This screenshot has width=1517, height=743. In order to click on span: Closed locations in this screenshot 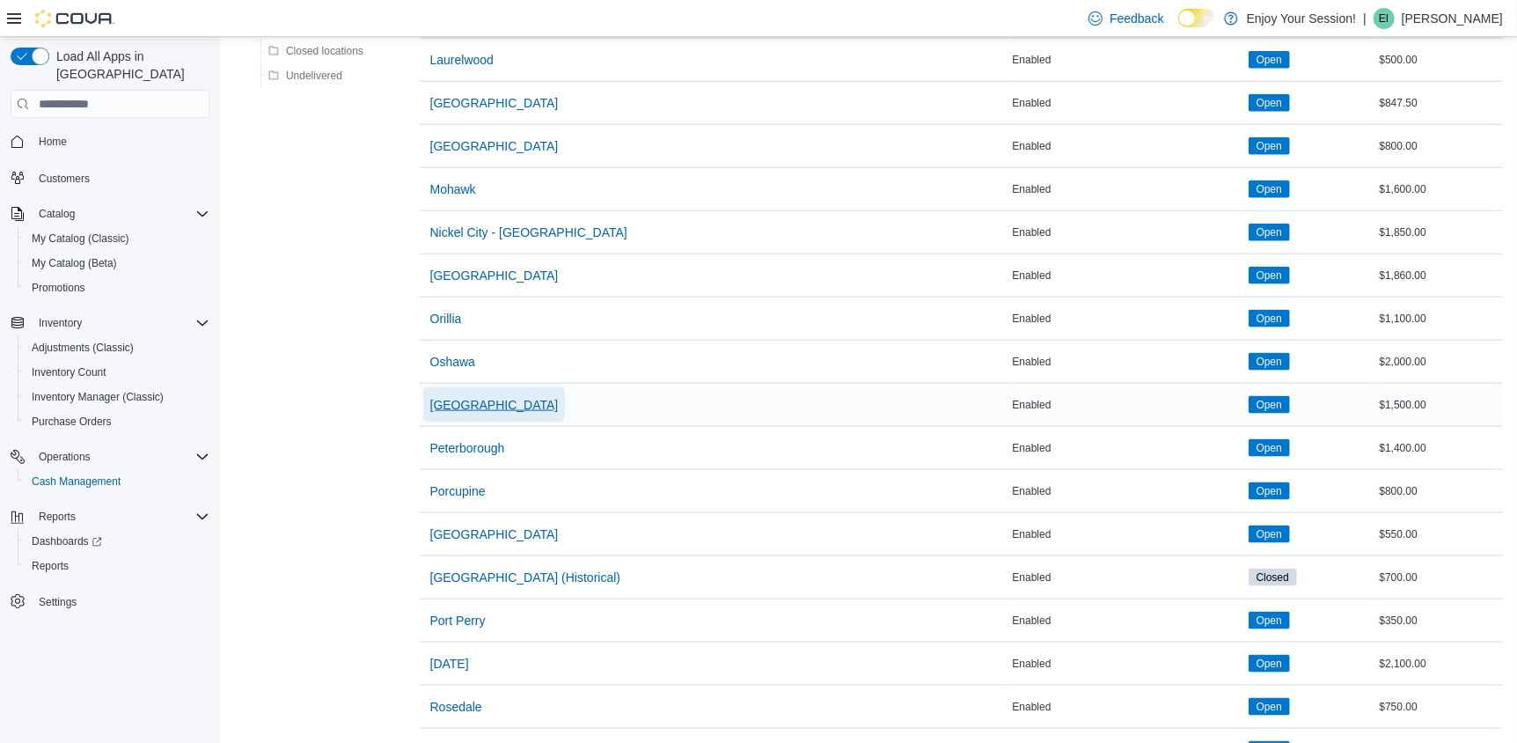, I will do `click(325, 51)`.